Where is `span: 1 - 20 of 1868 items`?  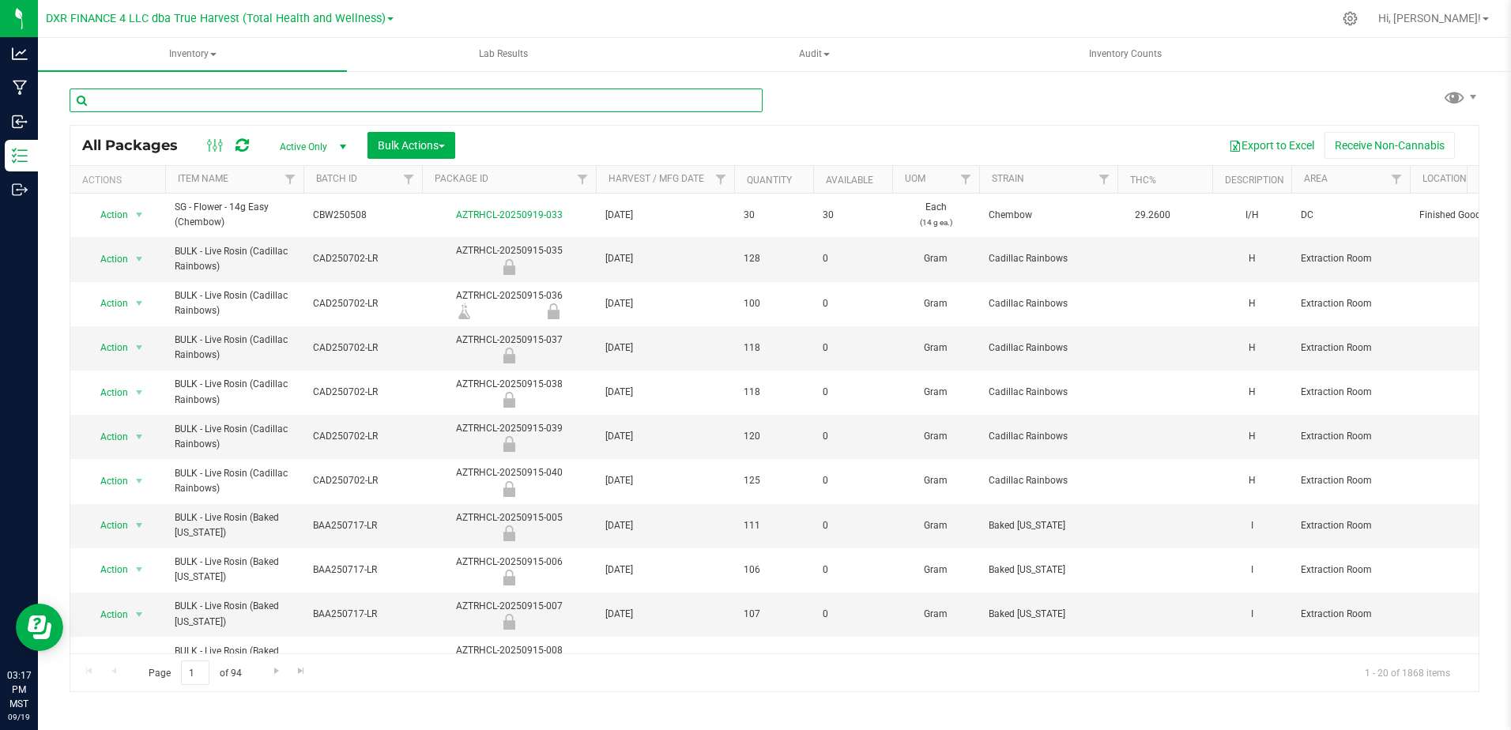
span: 1 - 20 of 1868 items is located at coordinates (1407, 673).